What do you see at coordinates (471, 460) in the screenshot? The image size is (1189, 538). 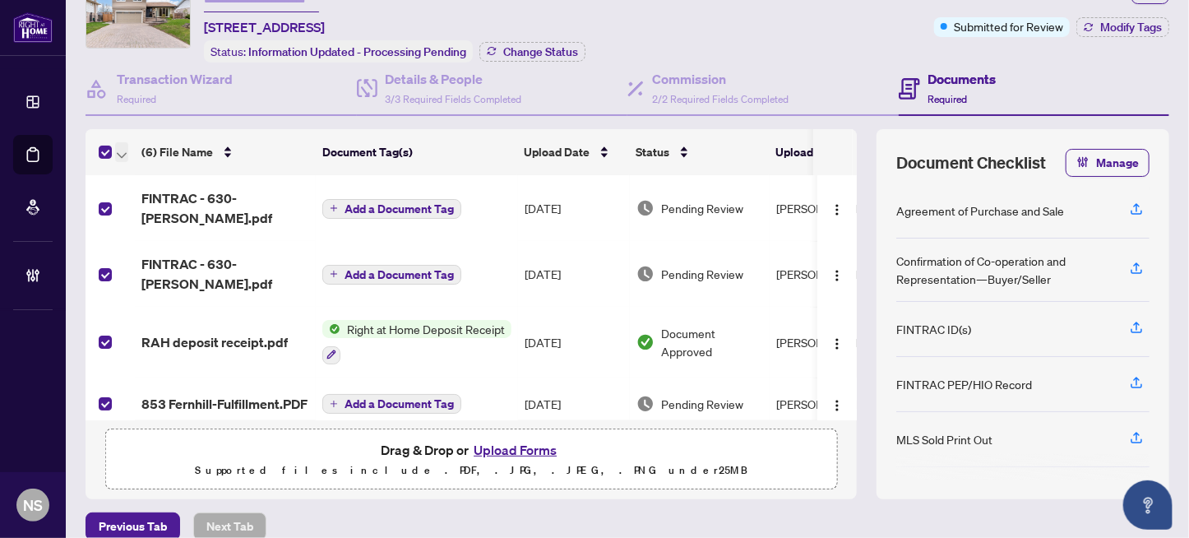 I see `span: Drag & Drop orUpload FormsSupported files include .PDF, .JPG, .JPEG, .PNG under25MB` at bounding box center [471, 460].